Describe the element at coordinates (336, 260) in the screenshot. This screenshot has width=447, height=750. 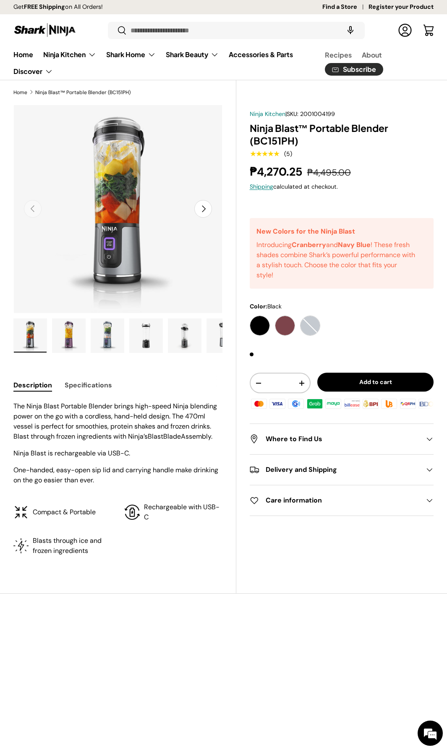
I see `p: Introducing and ! These fresh shades combine Shark’s powerful performance with a stylish touch. C...` at that location.